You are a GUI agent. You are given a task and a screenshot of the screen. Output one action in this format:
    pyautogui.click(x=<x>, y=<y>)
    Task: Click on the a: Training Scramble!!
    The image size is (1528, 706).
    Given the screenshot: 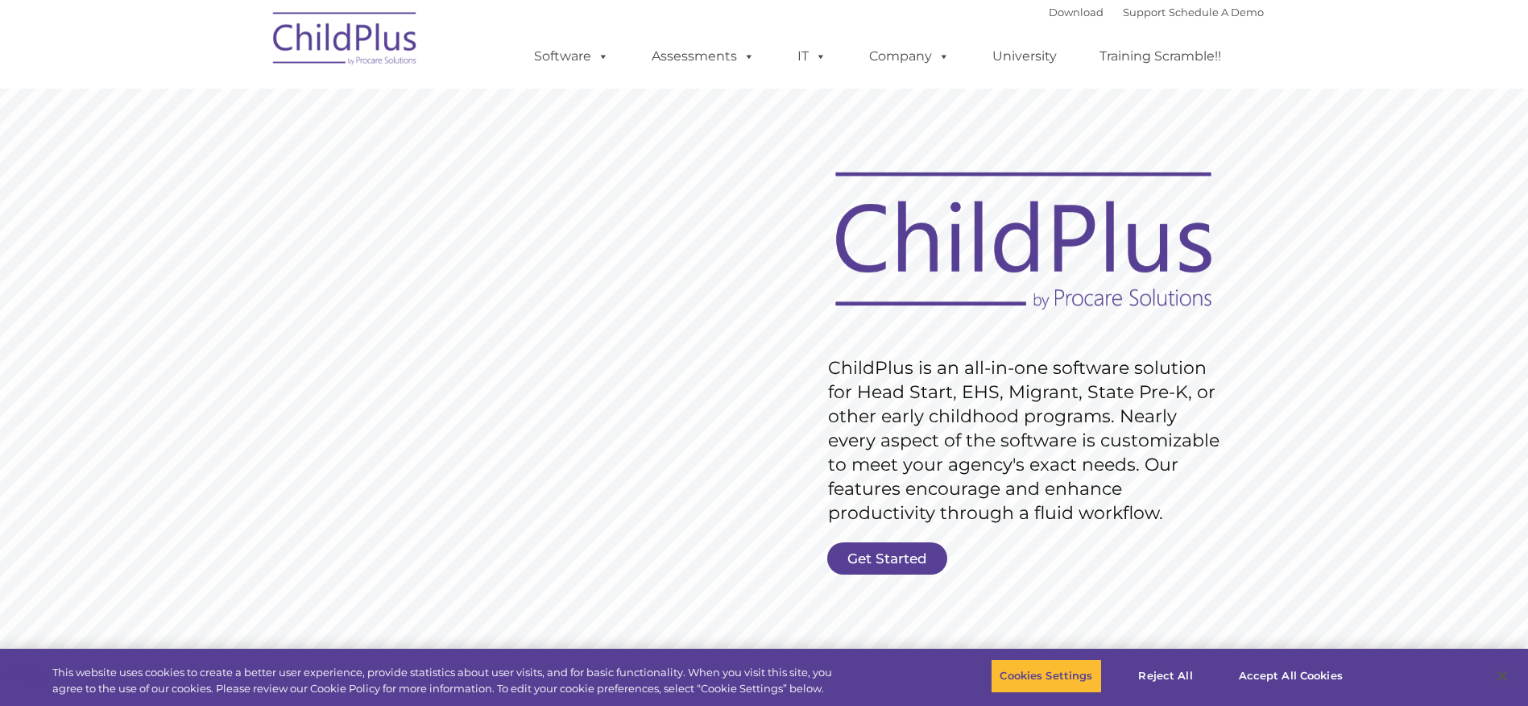 What is the action you would take?
    pyautogui.click(x=1160, y=56)
    